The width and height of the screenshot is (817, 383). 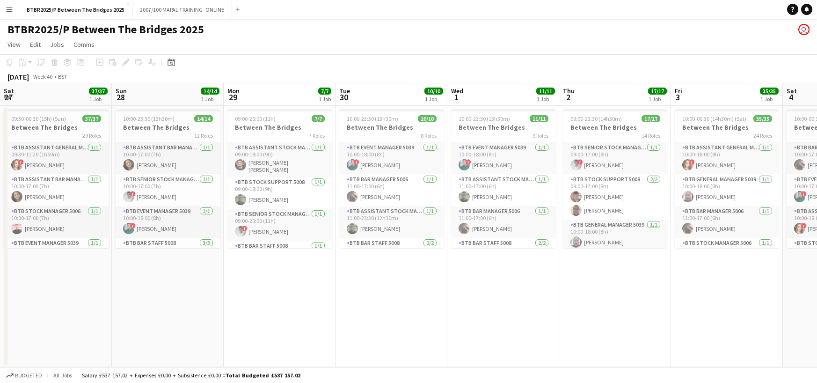 What do you see at coordinates (63, 375) in the screenshot?
I see `span: All jobs` at bounding box center [63, 375].